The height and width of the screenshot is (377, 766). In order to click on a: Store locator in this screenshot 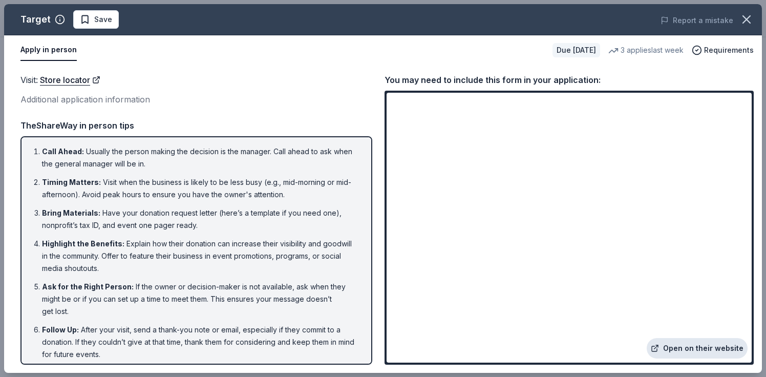, I will do `click(70, 80)`.